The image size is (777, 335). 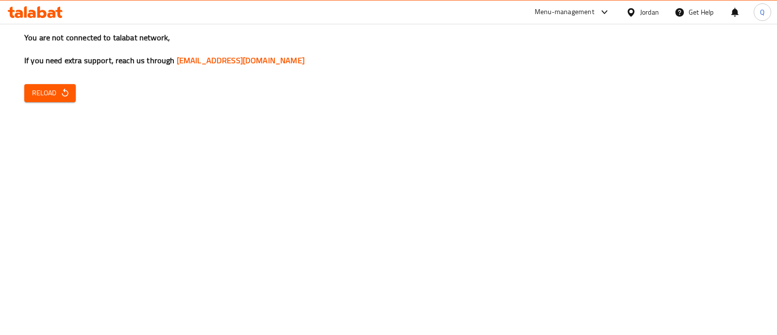 What do you see at coordinates (389, 49) in the screenshot?
I see `h3: You are not connected to talabat network, If you need extra support, reach us through` at bounding box center [389, 49].